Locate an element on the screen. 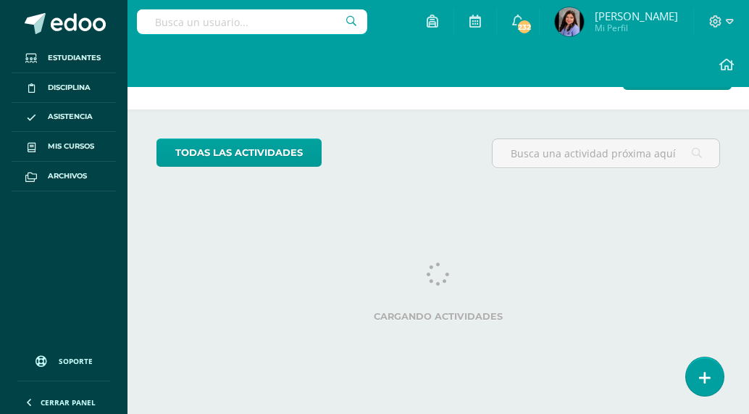 This screenshot has width=749, height=414. span: Mi Perfil is located at coordinates (636, 28).